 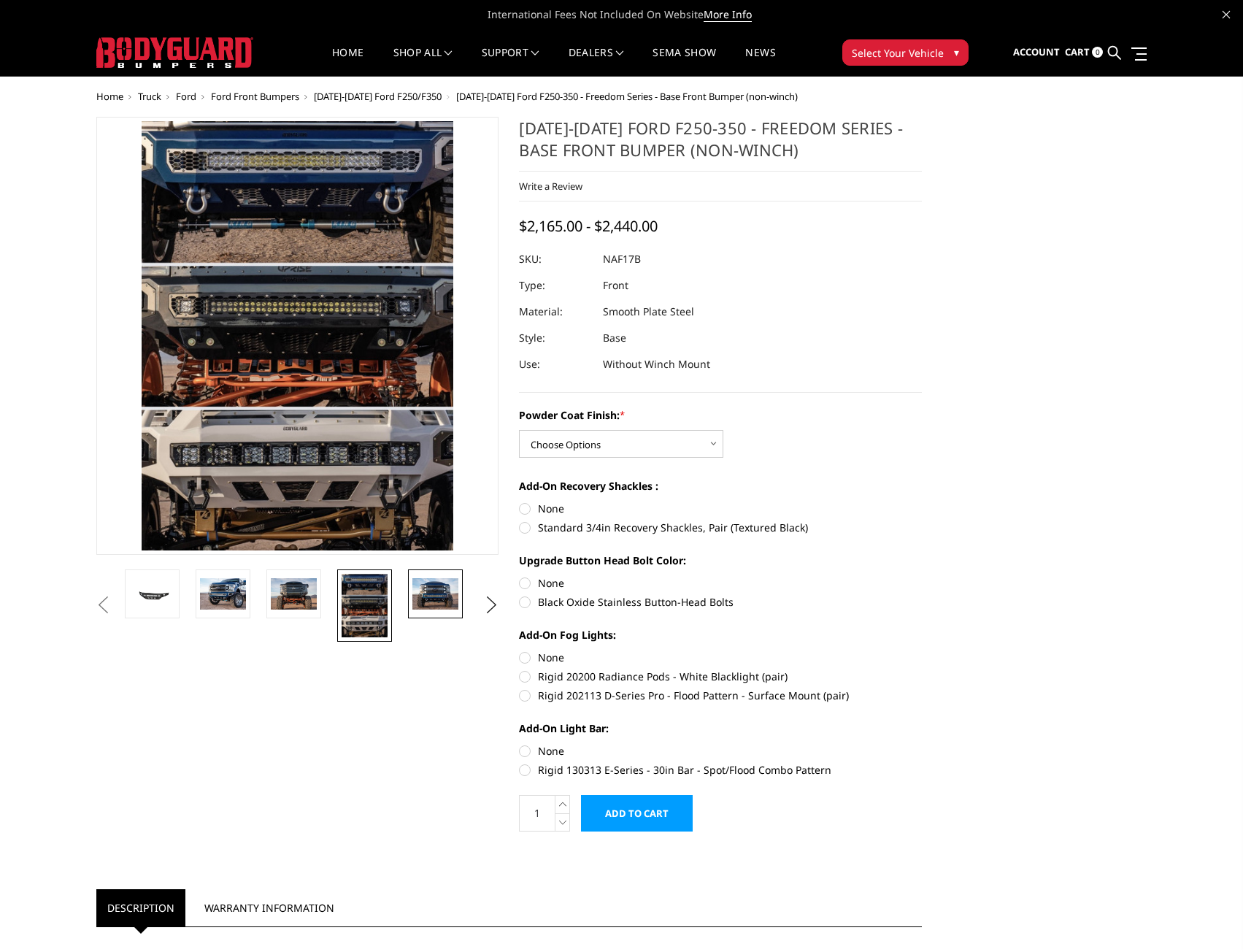 What do you see at coordinates (720, 769) in the screenshot?
I see `label: Rigid 130313 E-Series - 30in Bar - Spot/Flood Combo Pattern` at bounding box center [720, 769].